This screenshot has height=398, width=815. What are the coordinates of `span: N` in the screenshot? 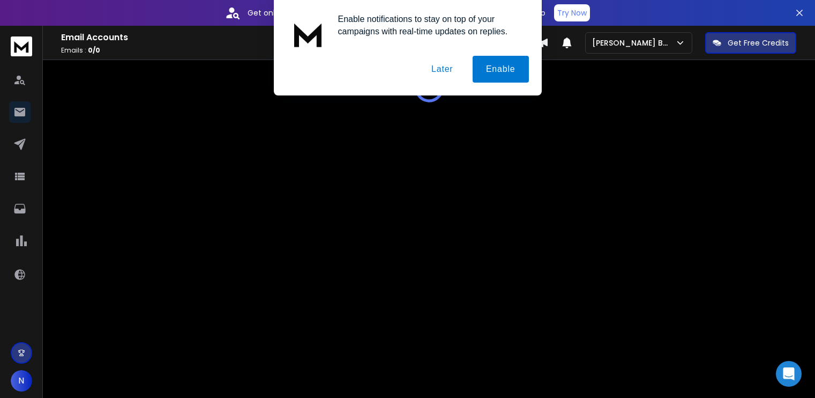 It's located at (21, 380).